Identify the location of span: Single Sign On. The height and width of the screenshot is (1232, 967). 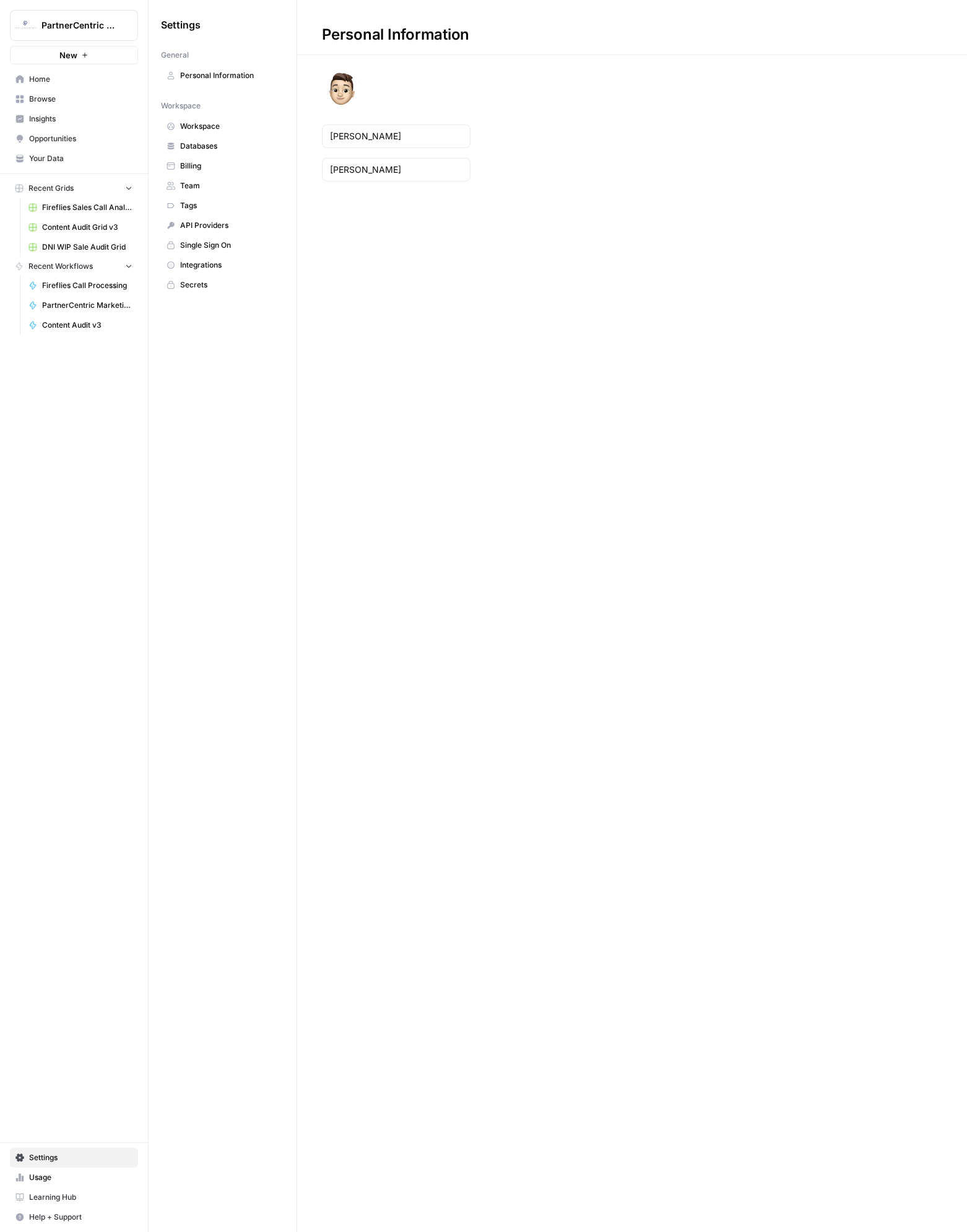
(229, 245).